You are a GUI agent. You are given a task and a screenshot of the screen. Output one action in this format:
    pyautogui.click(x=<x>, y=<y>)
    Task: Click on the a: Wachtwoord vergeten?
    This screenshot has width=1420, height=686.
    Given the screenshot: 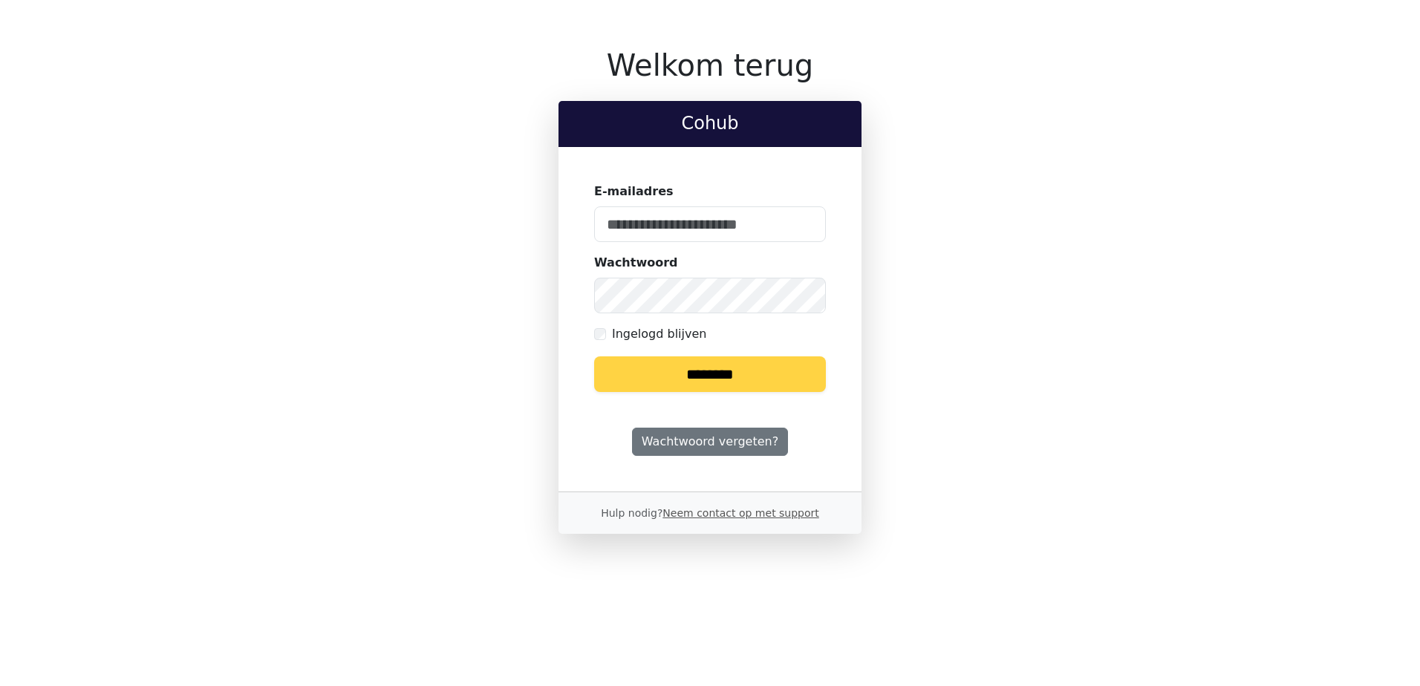 What is the action you would take?
    pyautogui.click(x=710, y=442)
    